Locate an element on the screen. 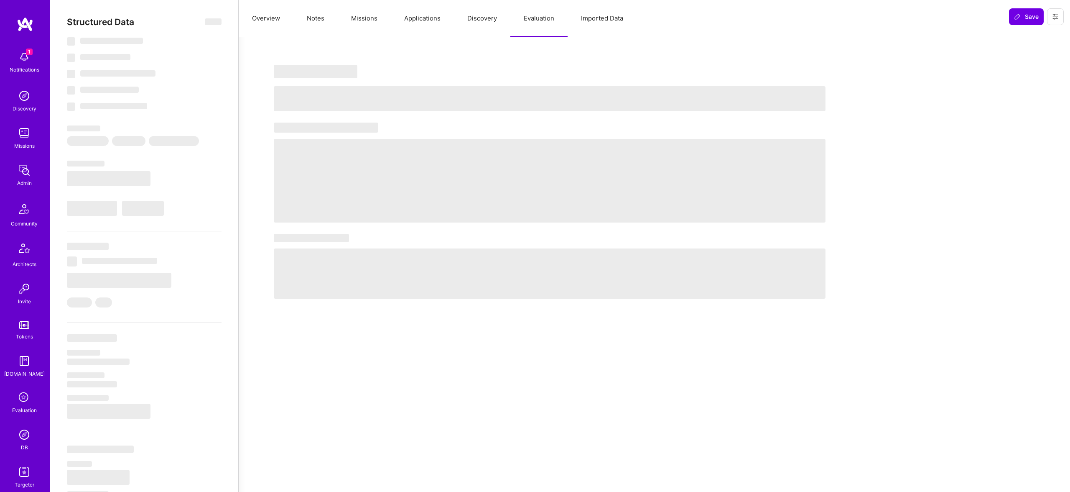  button: Save is located at coordinates (1026, 17).